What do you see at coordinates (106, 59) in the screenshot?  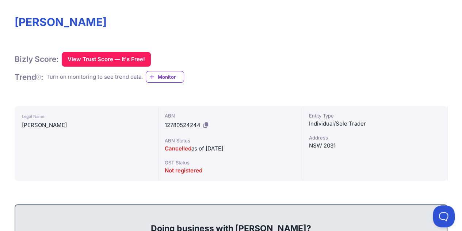 I see `button: View Trust Score — It's Free!` at bounding box center [106, 59].